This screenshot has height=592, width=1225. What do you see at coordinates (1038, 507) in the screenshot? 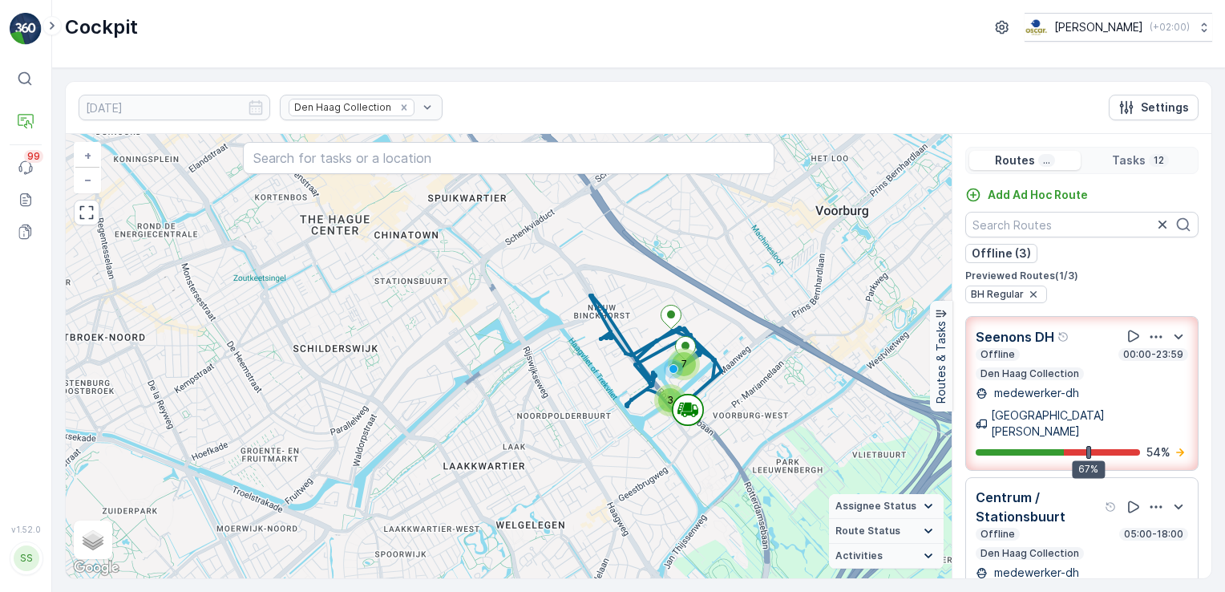
I see `p: Centrum / Stationsbuurt` at bounding box center [1038, 507].